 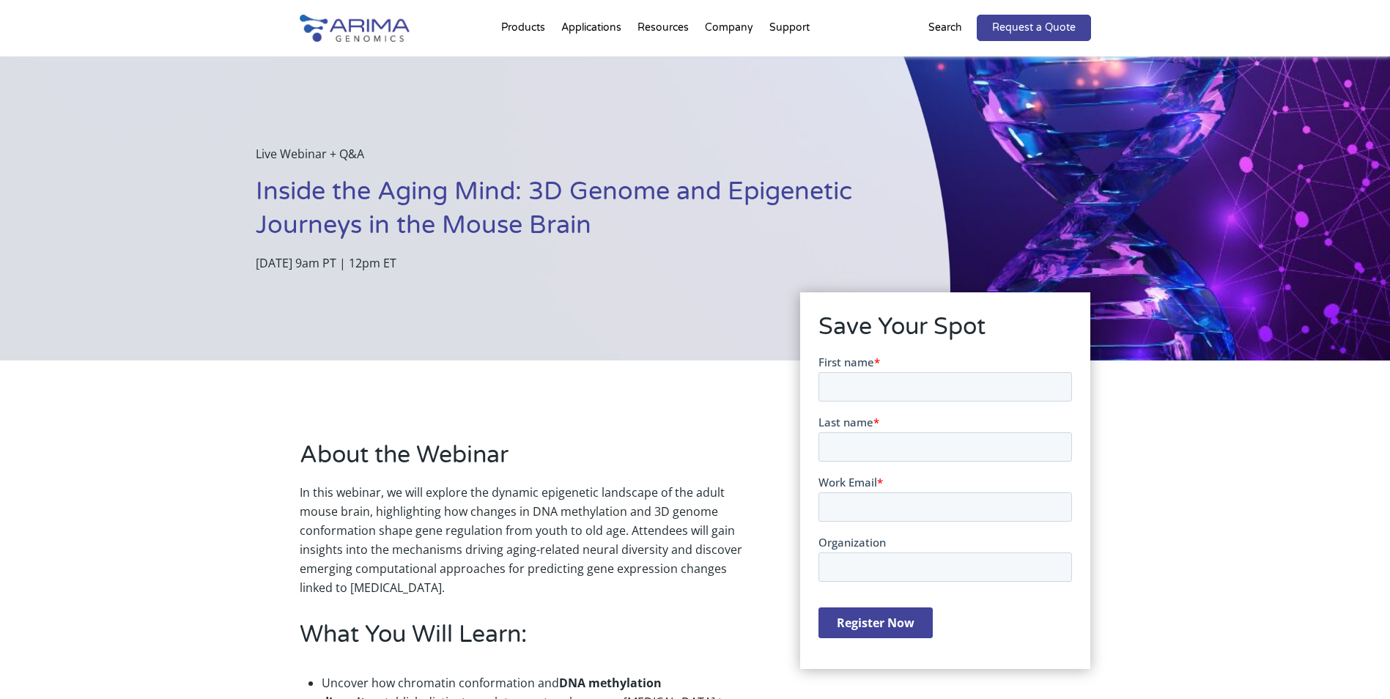 What do you see at coordinates (355, 28) in the screenshot?
I see `img: Arima-Genomics-logo` at bounding box center [355, 28].